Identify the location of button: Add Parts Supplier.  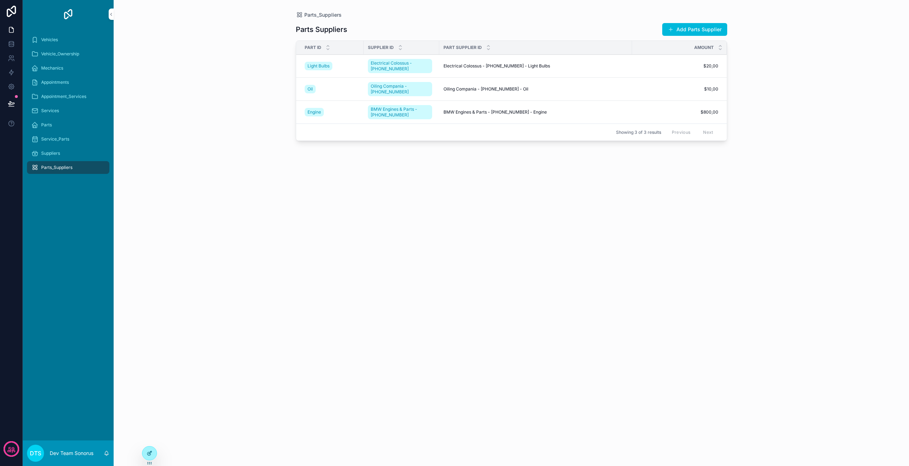
(695, 29).